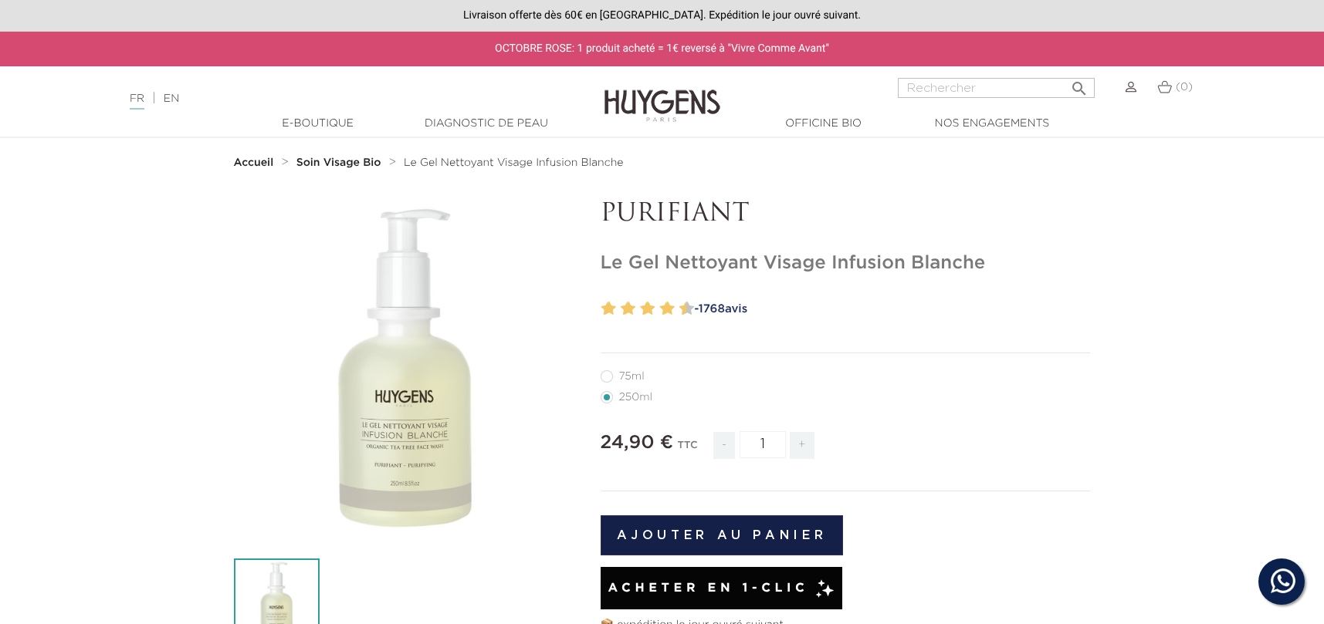 This screenshot has width=1324, height=624. Describe the element at coordinates (513, 163) in the screenshot. I see `span: Le Gel Nettoyant Visage Infusion Blanche` at that location.